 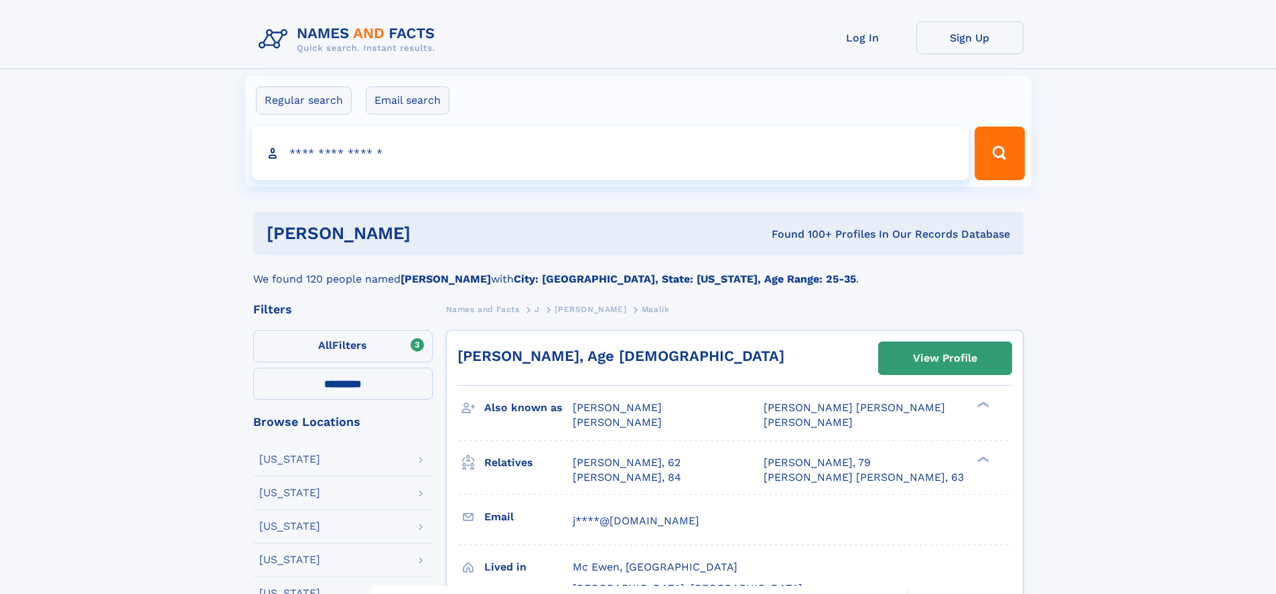 What do you see at coordinates (343, 346) in the screenshot?
I see `label: Filters` at bounding box center [343, 346].